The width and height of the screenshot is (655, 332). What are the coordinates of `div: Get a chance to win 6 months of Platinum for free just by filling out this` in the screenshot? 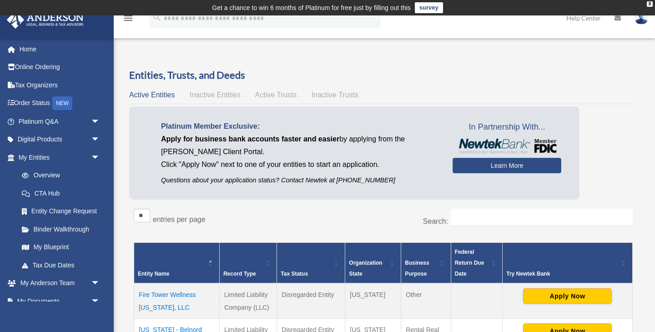 It's located at (311, 8).